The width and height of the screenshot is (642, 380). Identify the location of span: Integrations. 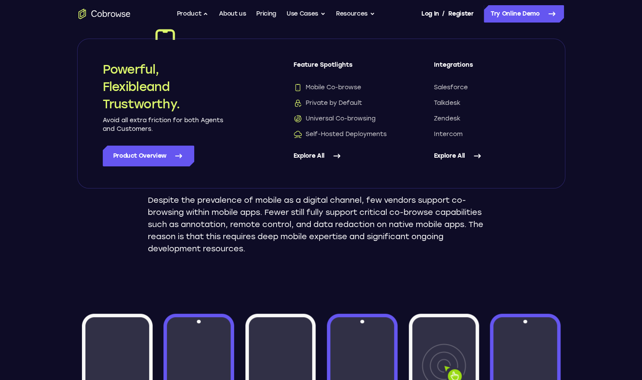
(487, 68).